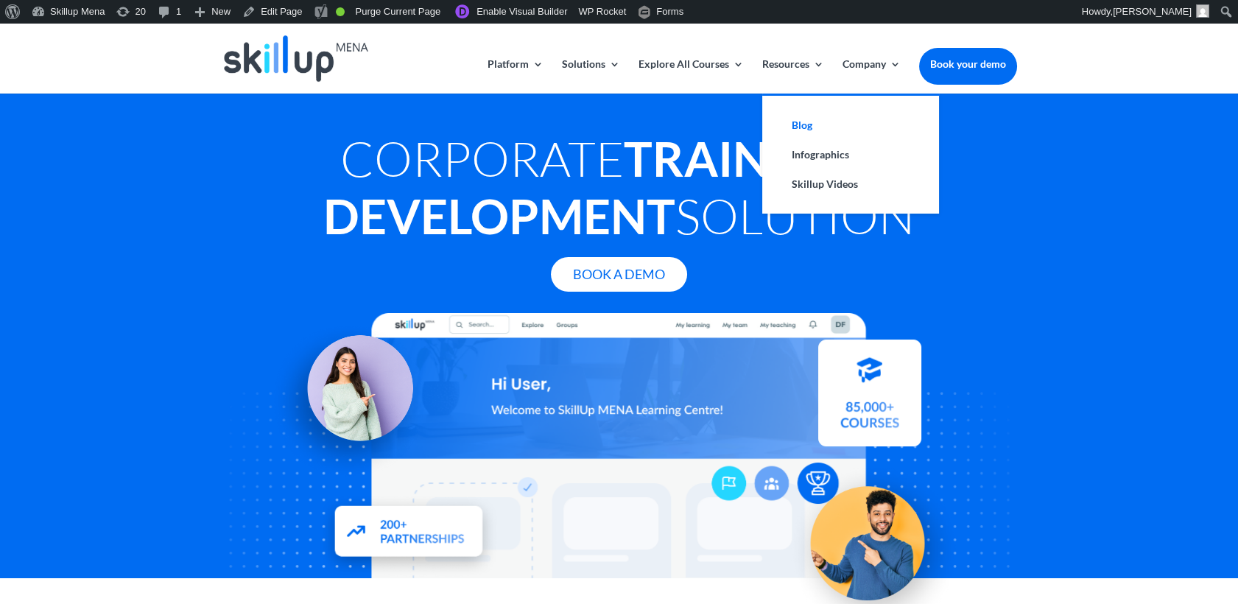 The image size is (1238, 604). Describe the element at coordinates (611, 187) in the screenshot. I see `strong: Training & Development` at that location.